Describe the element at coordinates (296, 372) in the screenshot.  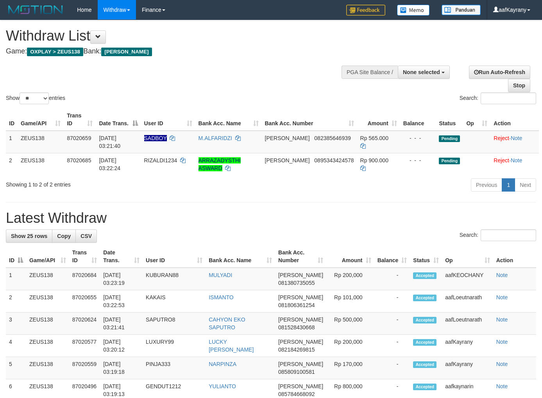
I see `span: Copy 085809100581 to clipboard` at that location.